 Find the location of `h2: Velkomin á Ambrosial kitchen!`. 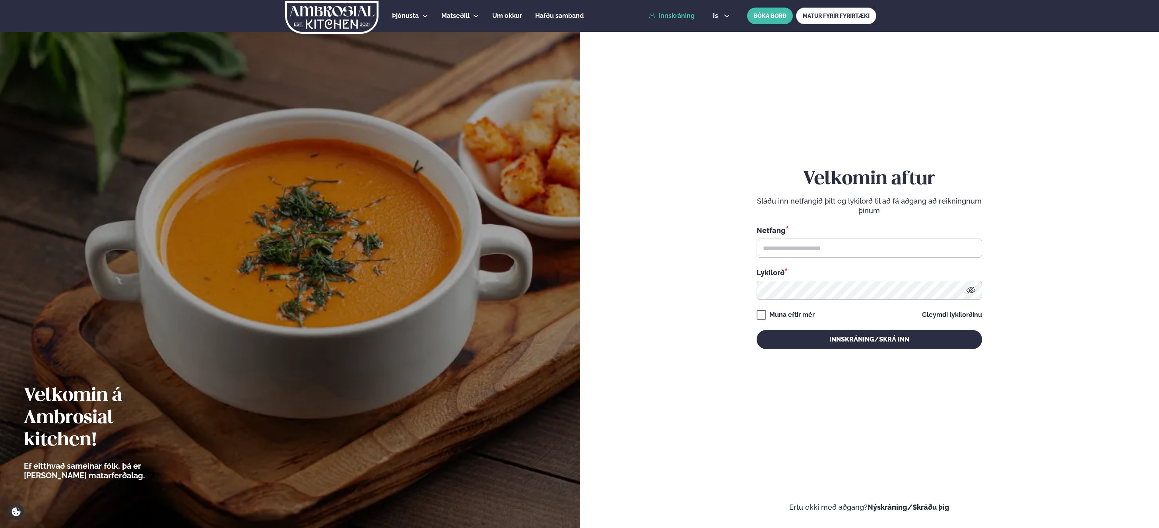

h2: Velkomin á Ambrosial kitchen! is located at coordinates (106, 418).